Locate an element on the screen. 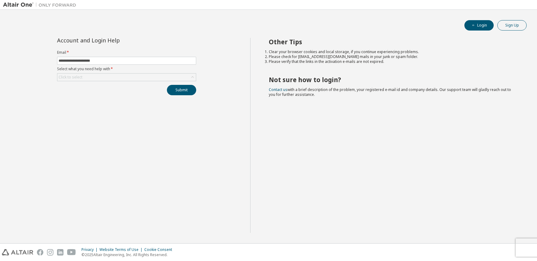 This screenshot has width=537, height=261. button: Sign Up is located at coordinates (512, 25).